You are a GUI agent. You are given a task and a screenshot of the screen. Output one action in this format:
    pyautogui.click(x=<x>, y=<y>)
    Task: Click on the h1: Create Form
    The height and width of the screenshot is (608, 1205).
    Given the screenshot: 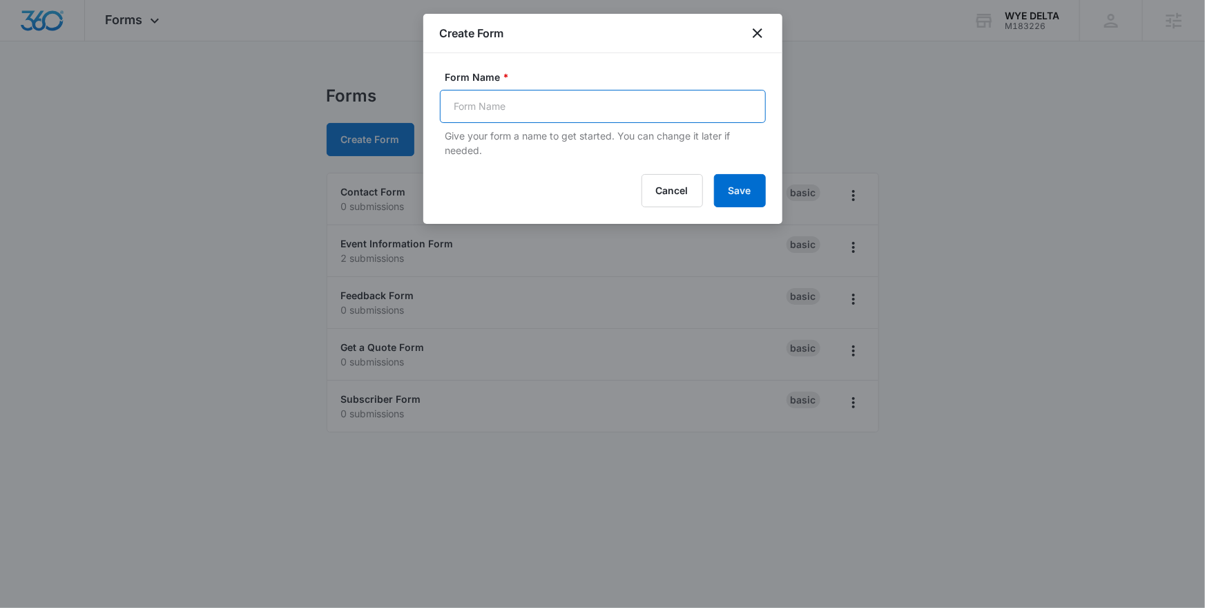 What is the action you would take?
    pyautogui.click(x=472, y=33)
    